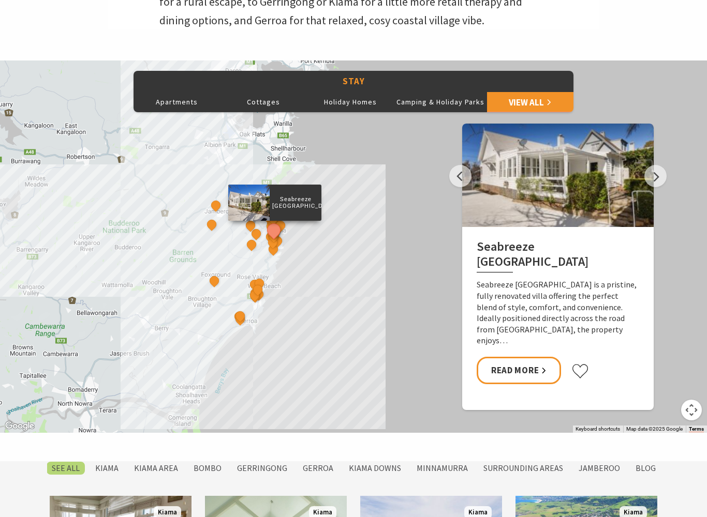 Image resolution: width=707 pixels, height=517 pixels. I want to click on button: See detail about Werri Beach Holiday Park, so click(258, 290).